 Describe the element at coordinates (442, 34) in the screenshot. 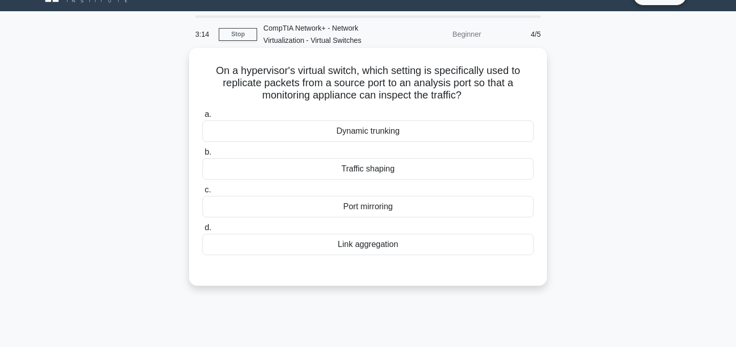

I see `div: Beginner` at that location.